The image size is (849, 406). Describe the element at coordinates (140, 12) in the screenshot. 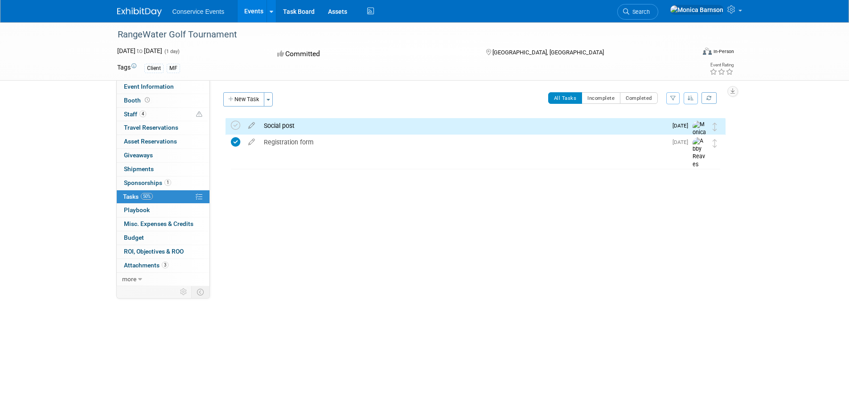

I see `img: ExhibitDay` at that location.